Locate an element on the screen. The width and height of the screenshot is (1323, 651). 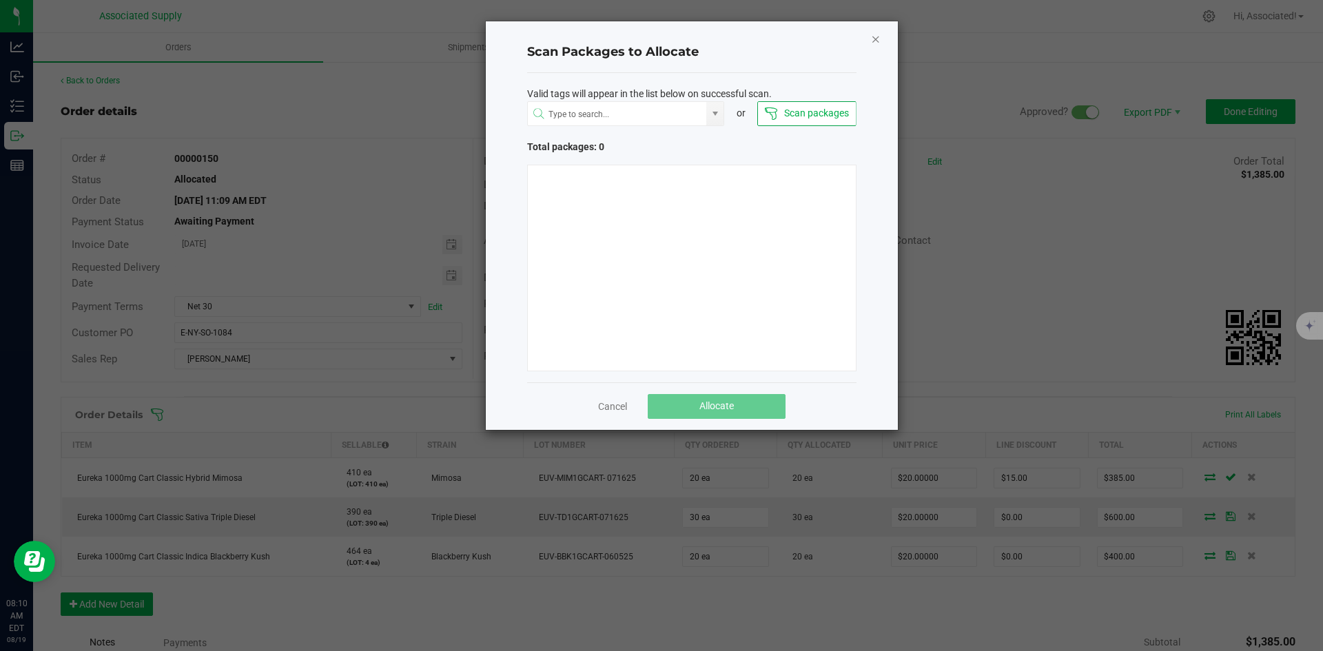
div: or is located at coordinates (741, 113).